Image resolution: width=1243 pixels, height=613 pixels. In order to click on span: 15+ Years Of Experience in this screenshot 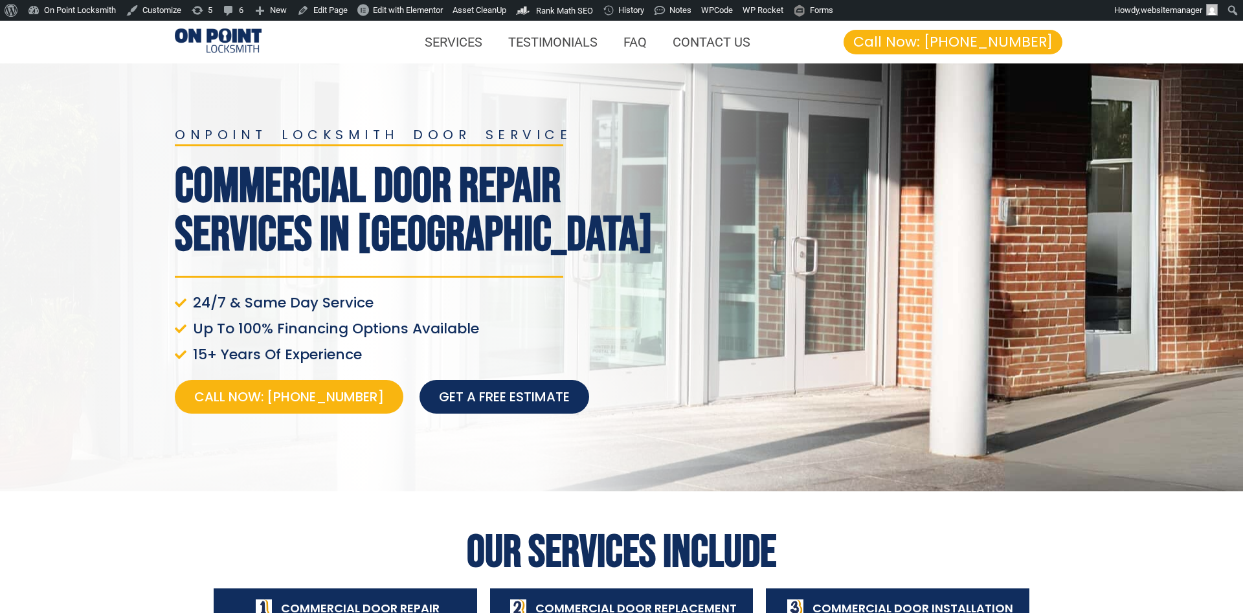, I will do `click(276, 355)`.